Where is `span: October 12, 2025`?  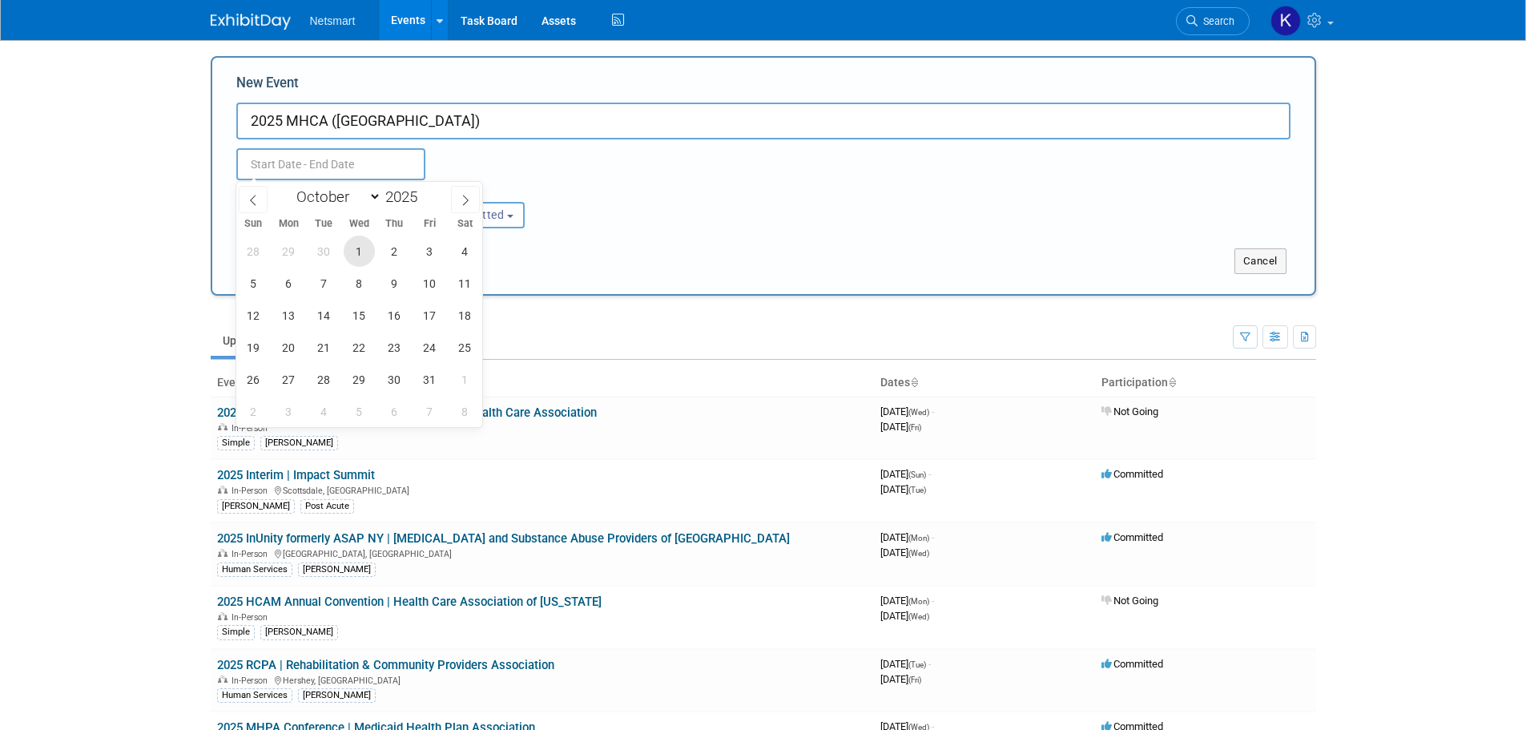 span: October 12, 2025 is located at coordinates (253, 315).